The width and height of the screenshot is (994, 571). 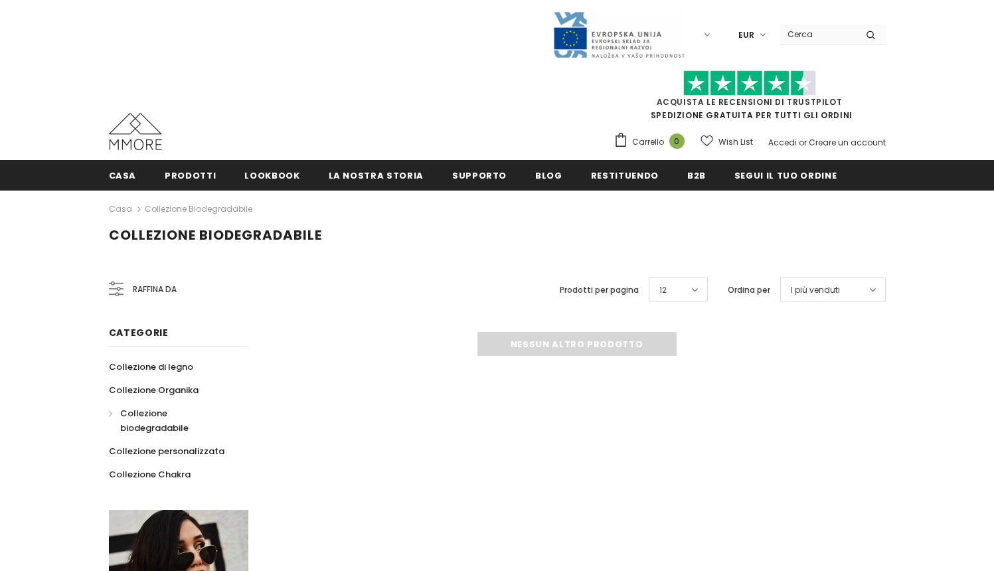 What do you see at coordinates (167, 451) in the screenshot?
I see `span: Collezione personalizzata` at bounding box center [167, 451].